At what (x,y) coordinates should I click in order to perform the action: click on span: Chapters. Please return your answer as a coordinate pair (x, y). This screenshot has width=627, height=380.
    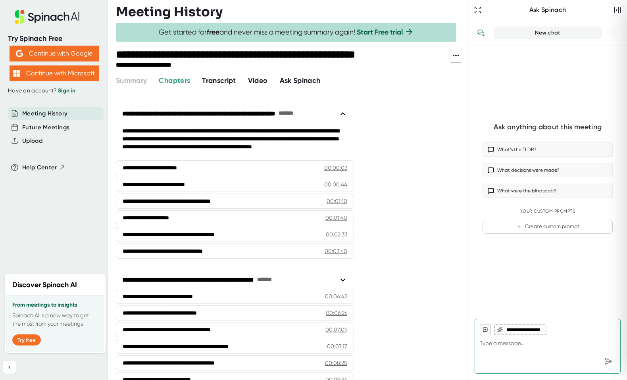
    Looking at the image, I should click on (174, 81).